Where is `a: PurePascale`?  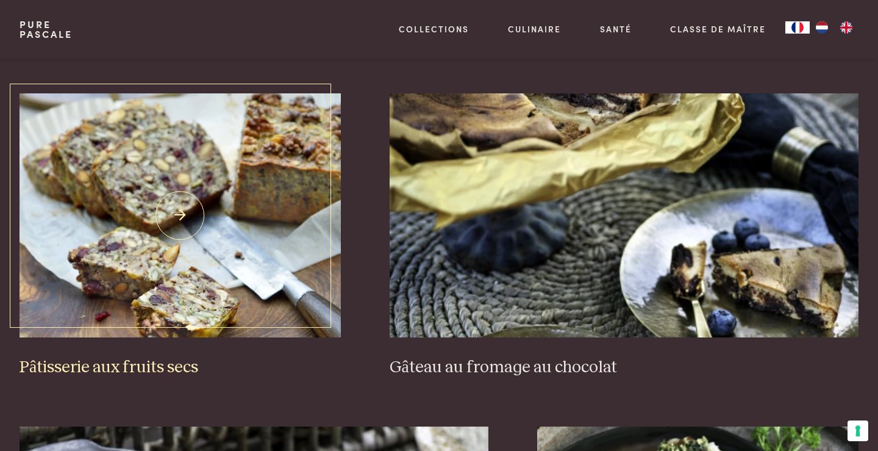
a: PurePascale is located at coordinates (46, 29).